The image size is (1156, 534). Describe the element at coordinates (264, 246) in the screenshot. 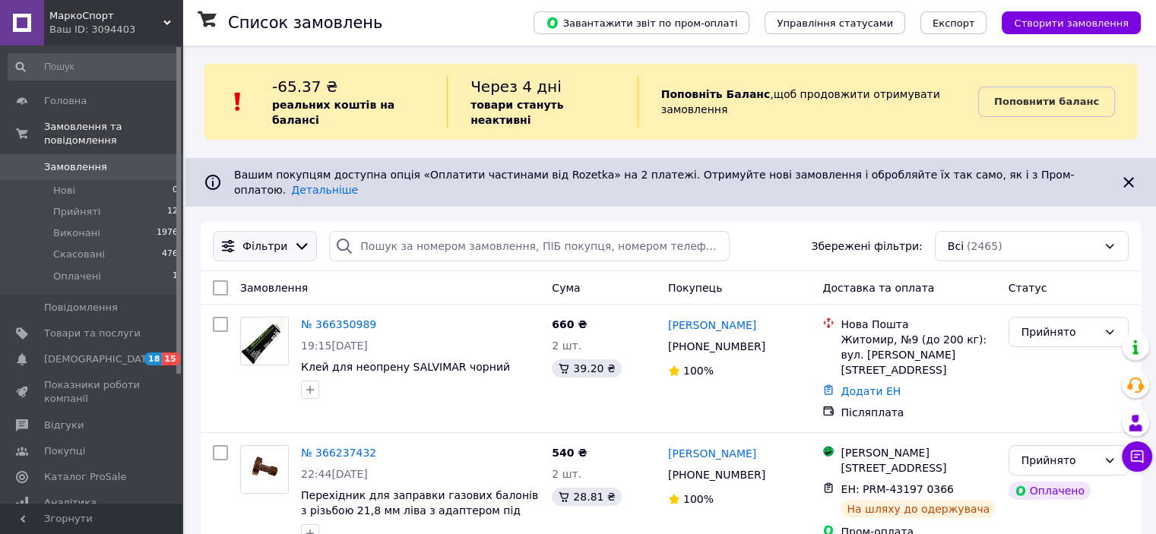

I see `span: Фільтри` at that location.